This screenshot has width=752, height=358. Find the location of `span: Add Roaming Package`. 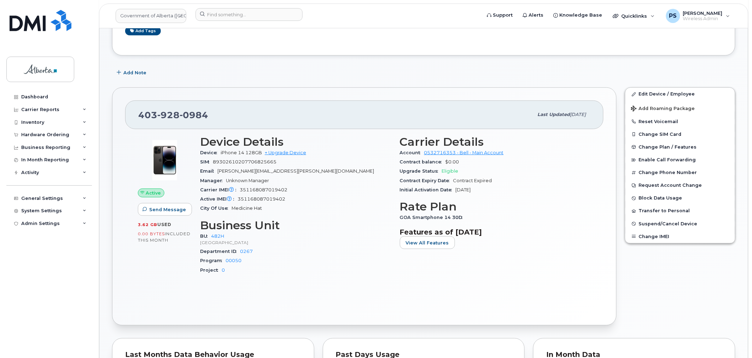

span: Add Roaming Package is located at coordinates (663, 109).